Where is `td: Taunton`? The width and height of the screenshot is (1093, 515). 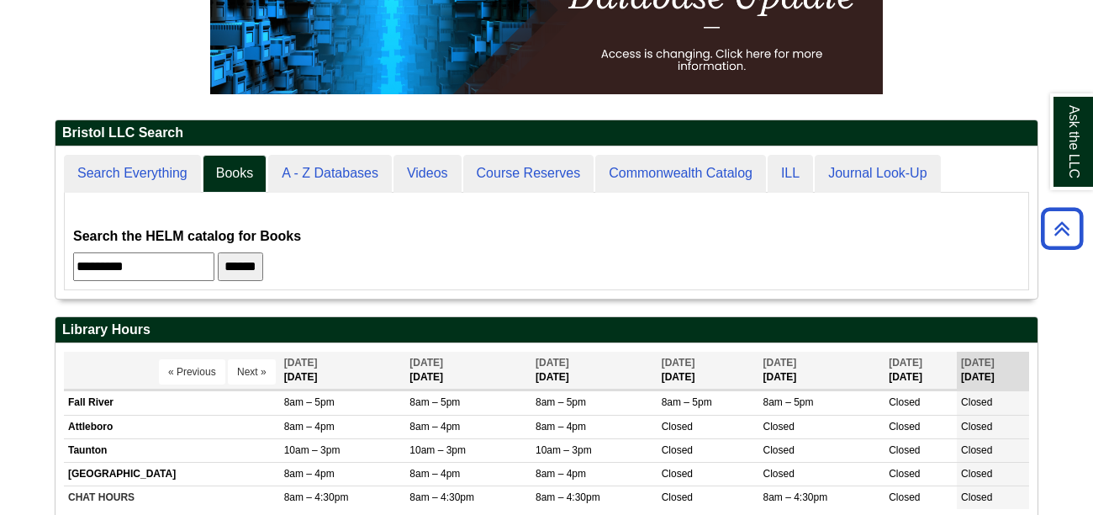 td: Taunton is located at coordinates (172, 450).